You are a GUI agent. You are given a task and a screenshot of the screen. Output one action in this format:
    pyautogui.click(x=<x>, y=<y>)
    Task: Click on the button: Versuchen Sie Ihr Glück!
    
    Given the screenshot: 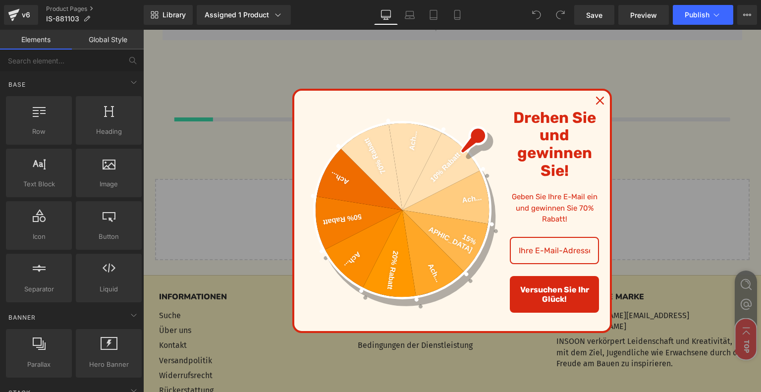 What is the action you would take?
    pyautogui.click(x=411, y=265)
    